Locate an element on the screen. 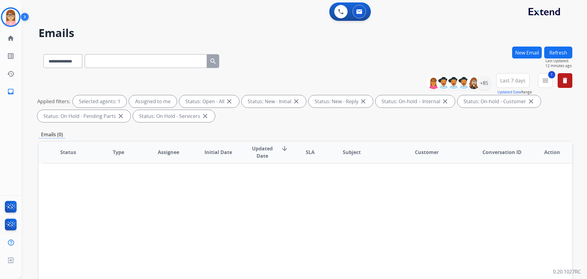 Image resolution: width=587 pixels, height=279 pixels. mat-icon: search is located at coordinates (213, 61).